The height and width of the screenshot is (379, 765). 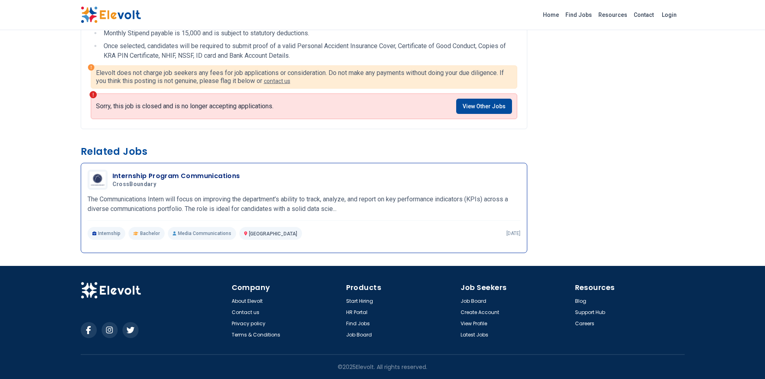 What do you see at coordinates (309, 33) in the screenshot?
I see `li: Monthly Stipend payable is 15,000 and is subject to statutory deductions.` at bounding box center [309, 33].